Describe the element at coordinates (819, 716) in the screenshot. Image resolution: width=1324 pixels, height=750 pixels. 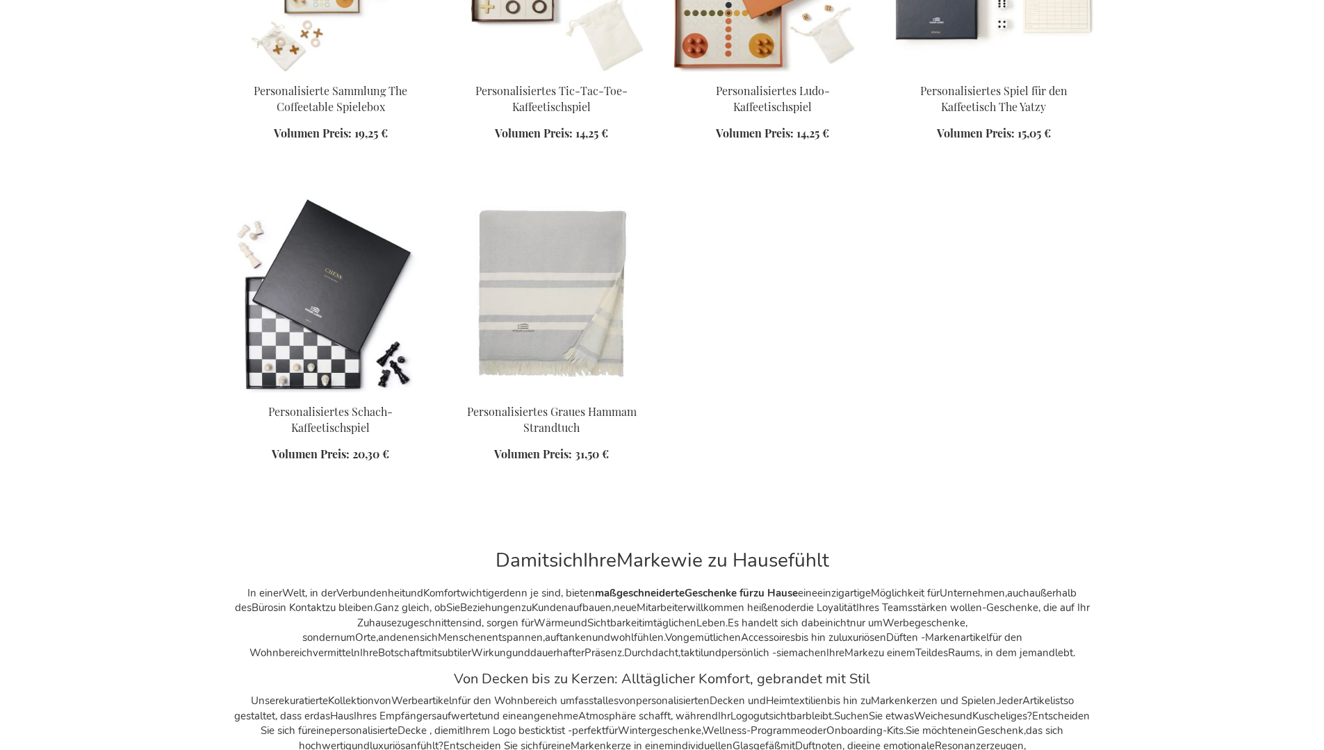
I see `span: bleibt` at that location.